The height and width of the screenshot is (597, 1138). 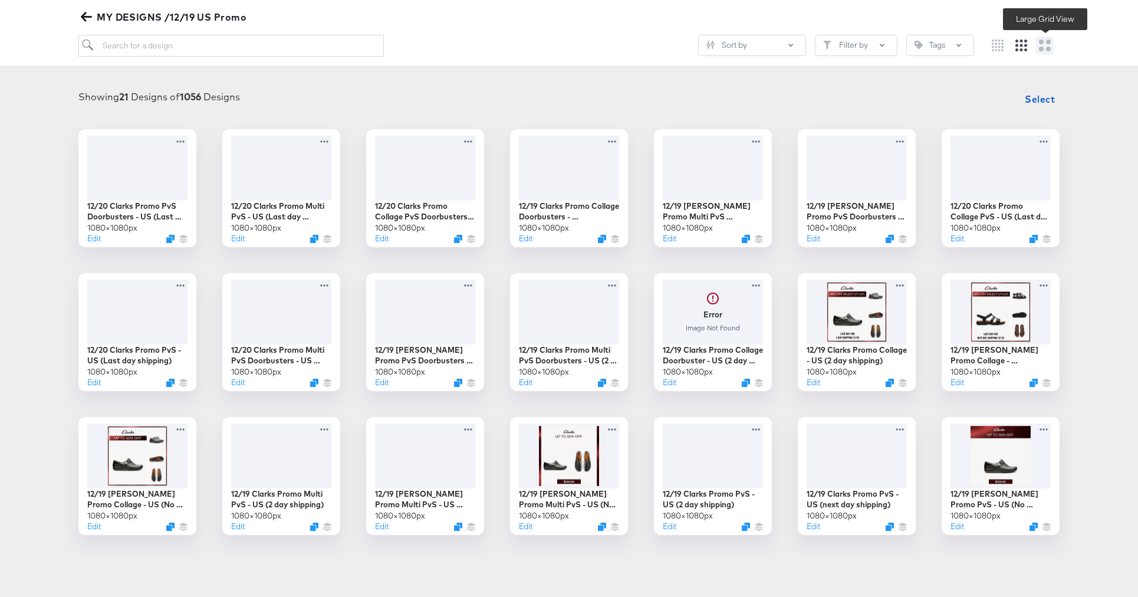 What do you see at coordinates (281, 499) in the screenshot?
I see `div: 12/19 Clarks Promo Multi PvS - US (2 day shipping)` at bounding box center [281, 499].